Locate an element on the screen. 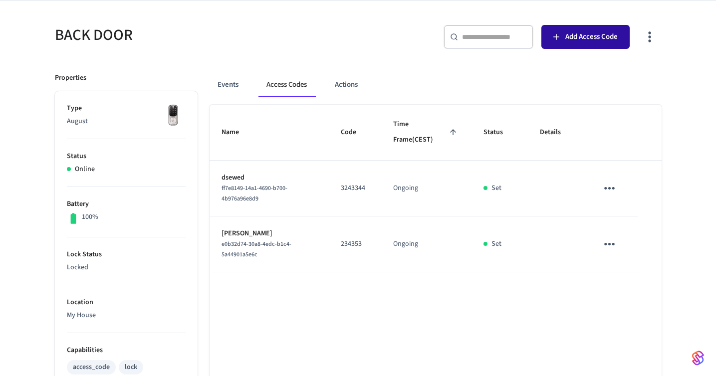 The image size is (716, 376). p: Status is located at coordinates (126, 156).